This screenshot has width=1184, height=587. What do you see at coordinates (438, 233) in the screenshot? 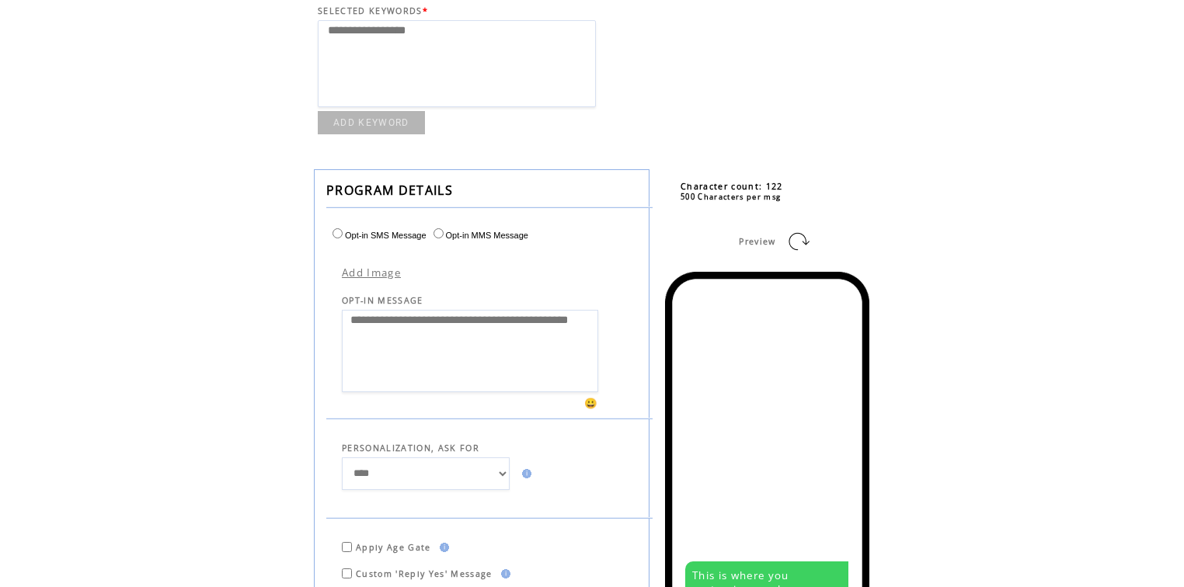
I see `input: Opt-in MMS Message` at bounding box center [438, 233].